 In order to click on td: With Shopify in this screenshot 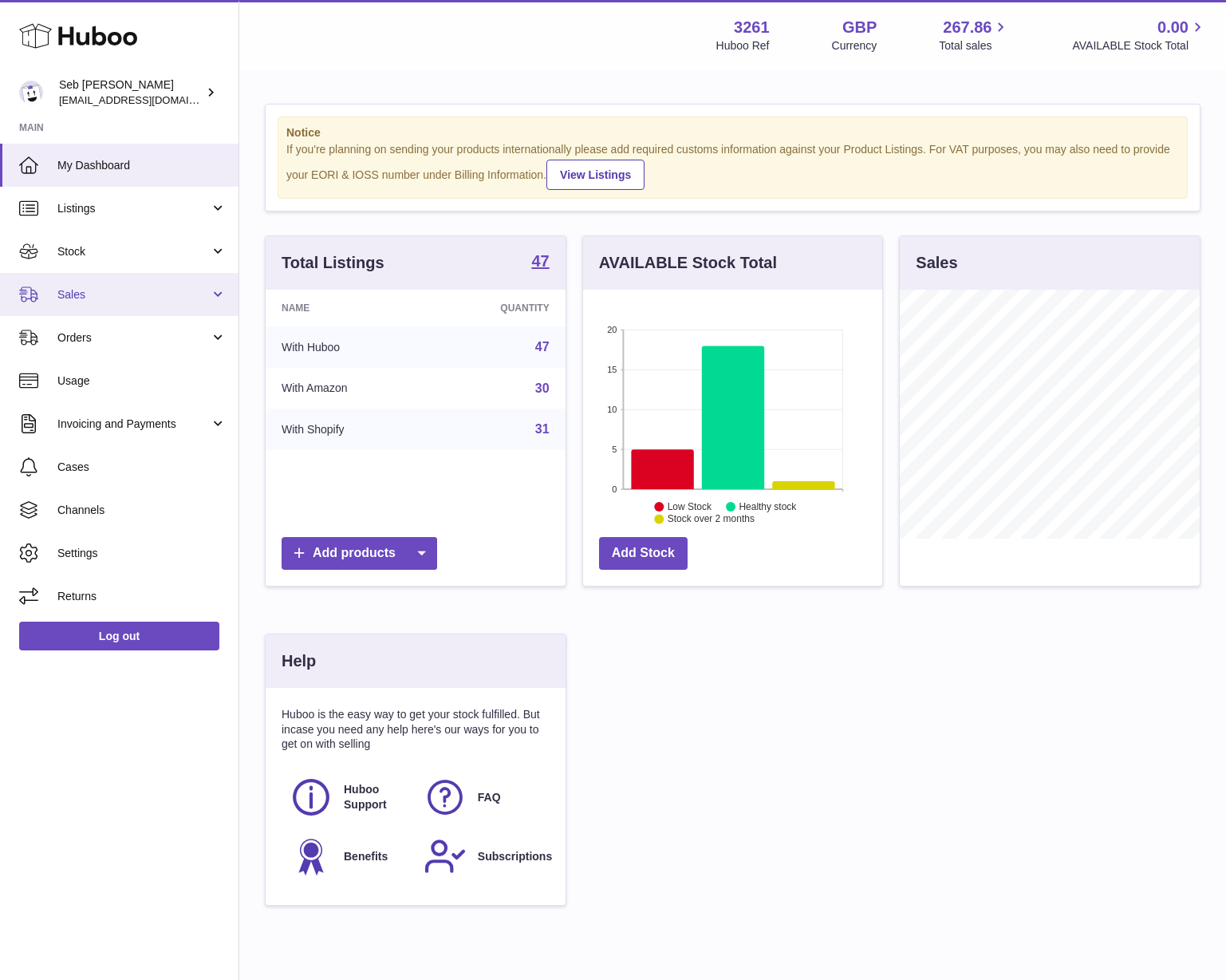, I will do `click(348, 429)`.